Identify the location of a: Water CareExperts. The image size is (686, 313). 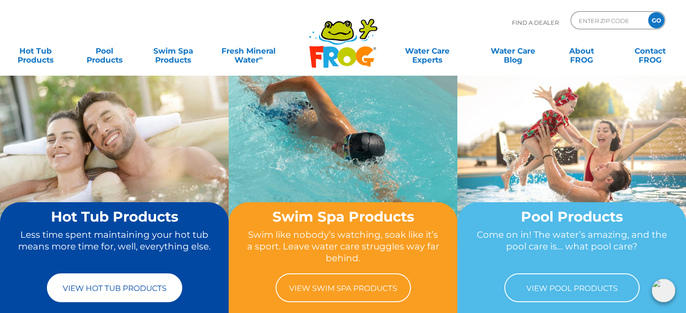
(427, 51).